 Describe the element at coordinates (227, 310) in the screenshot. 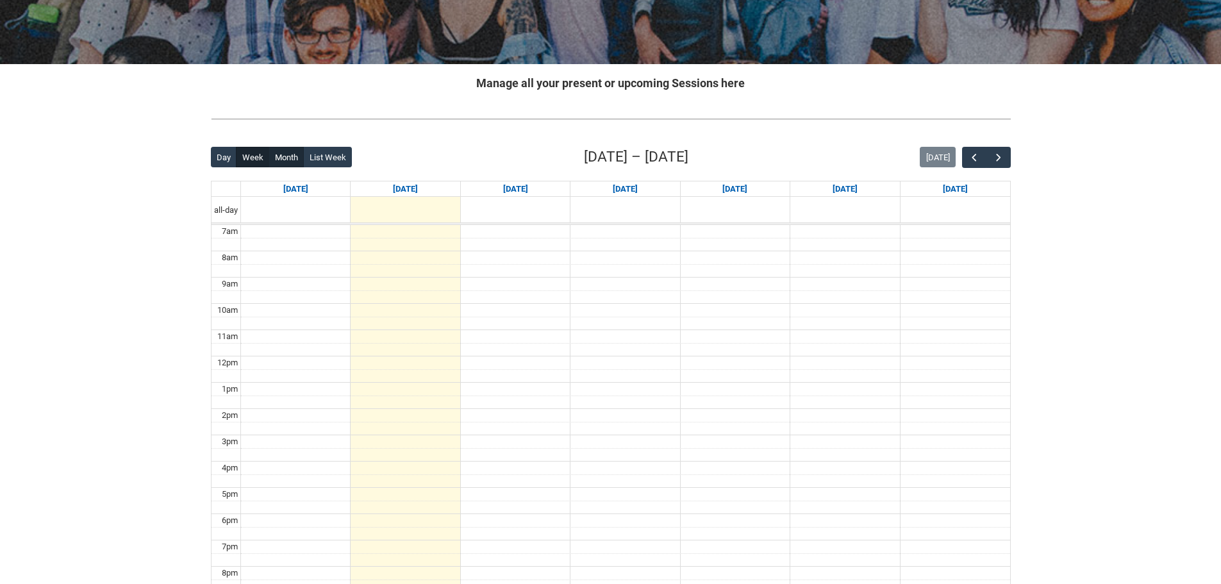

I see `div: 10am` at that location.